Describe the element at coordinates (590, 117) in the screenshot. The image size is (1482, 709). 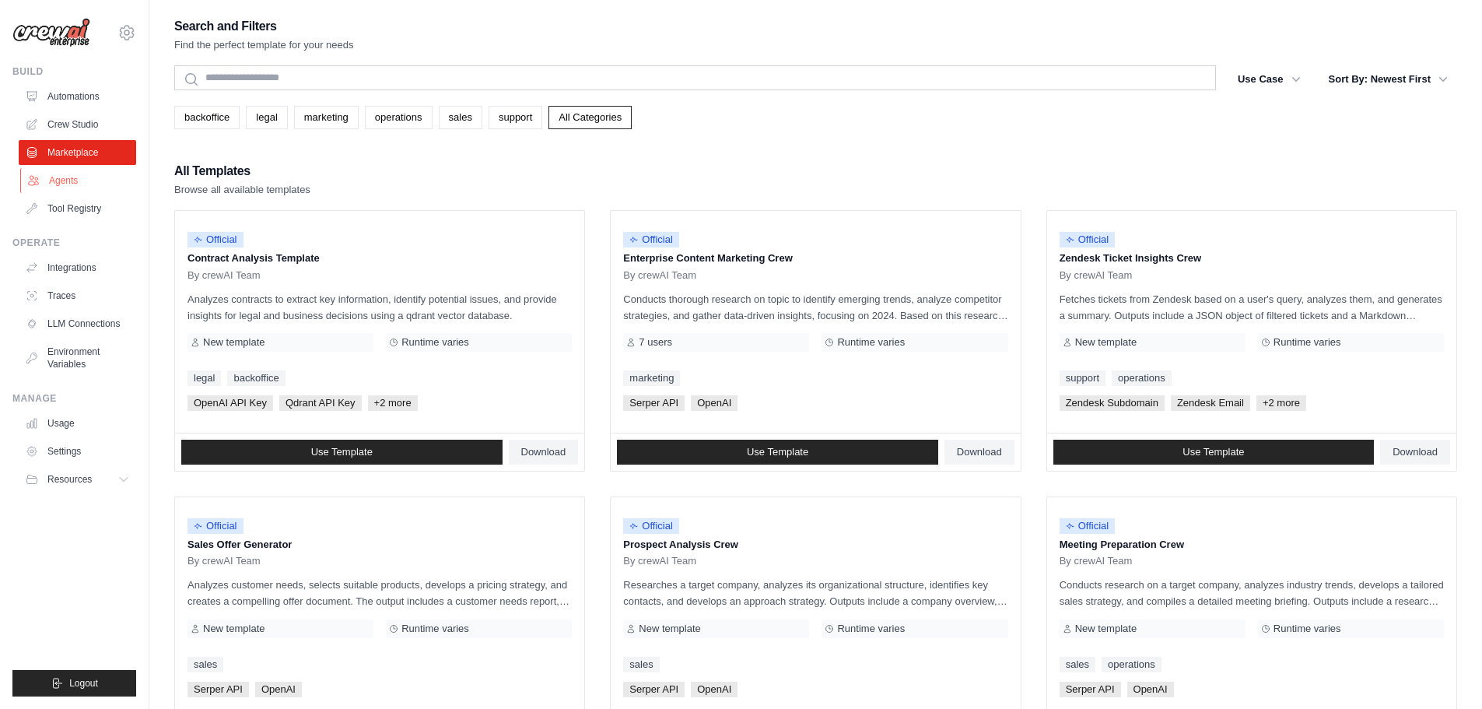
I see `a: All Categories` at that location.